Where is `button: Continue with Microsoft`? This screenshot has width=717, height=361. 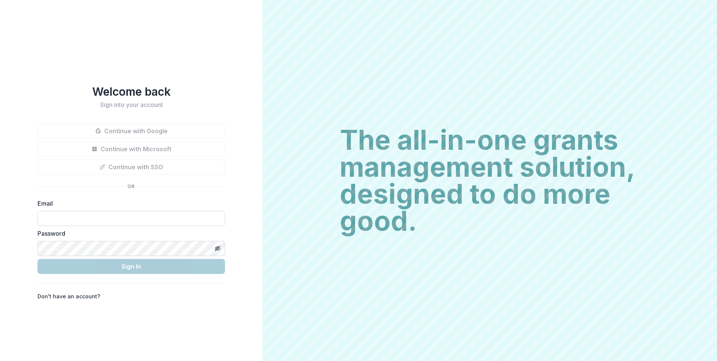 button: Continue with Microsoft is located at coordinates (131, 149).